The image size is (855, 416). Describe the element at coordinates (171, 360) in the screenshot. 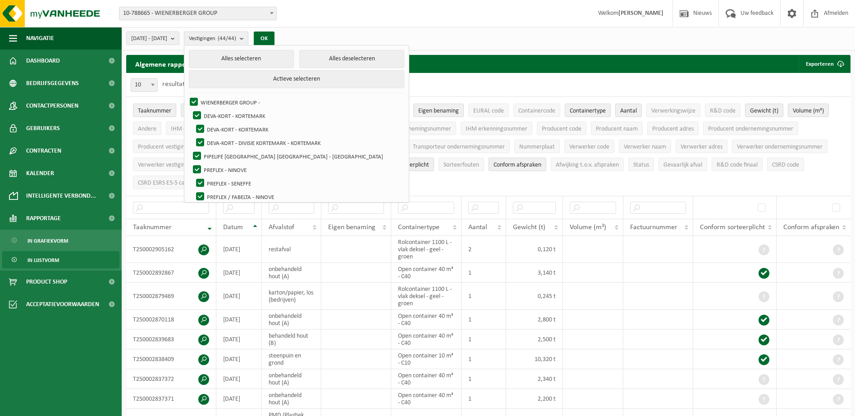

I see `td: T250002838409` at that location.